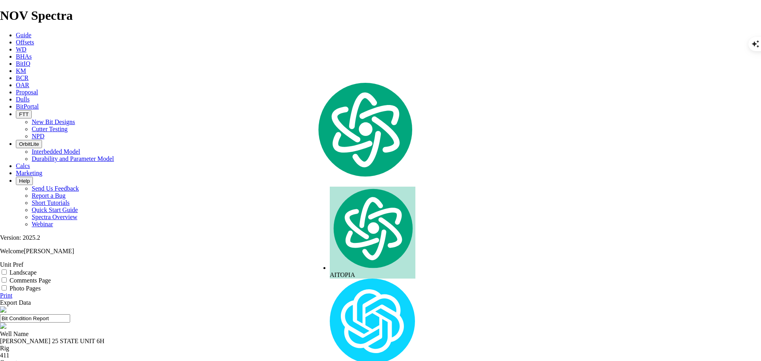  What do you see at coordinates (29, 173) in the screenshot?
I see `span: Marketing` at bounding box center [29, 173].